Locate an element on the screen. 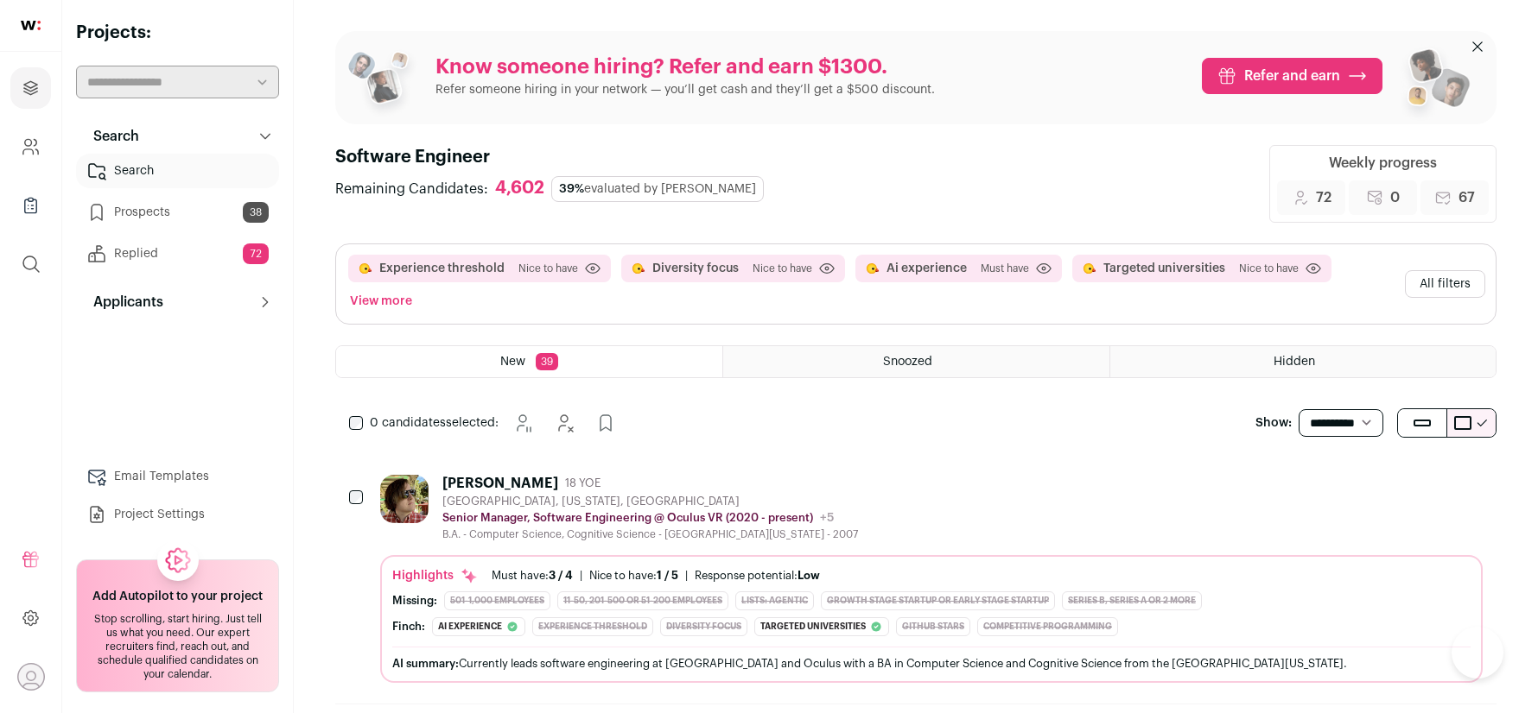  p: Show: is located at coordinates (1273, 423).